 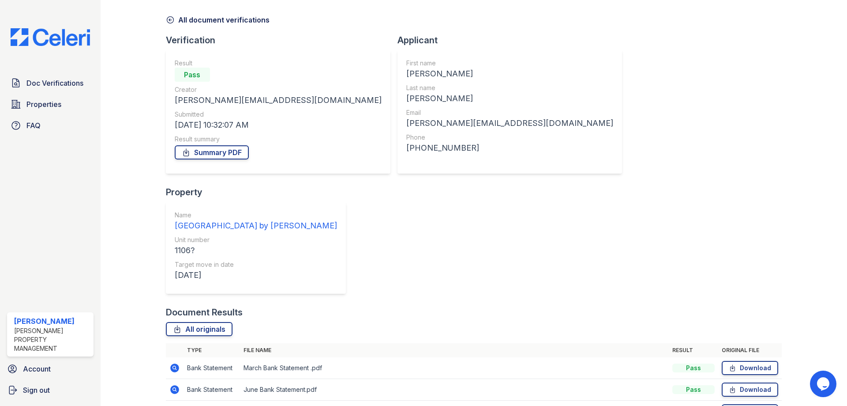 What do you see at coordinates (44, 104) in the screenshot?
I see `span: Properties` at bounding box center [44, 104].